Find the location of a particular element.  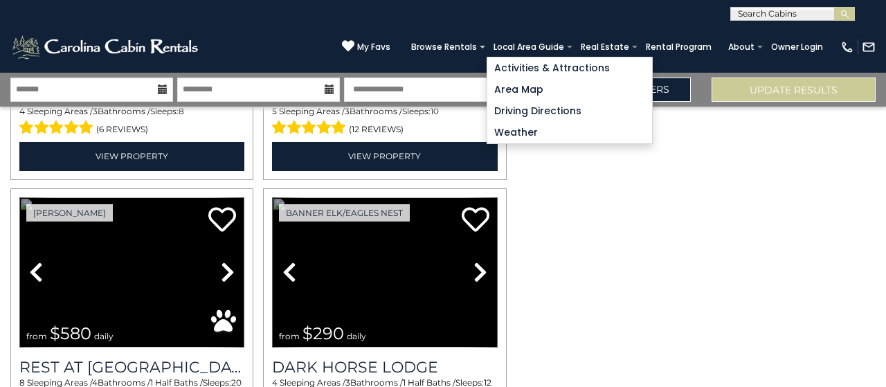

a: About is located at coordinates (741, 47).